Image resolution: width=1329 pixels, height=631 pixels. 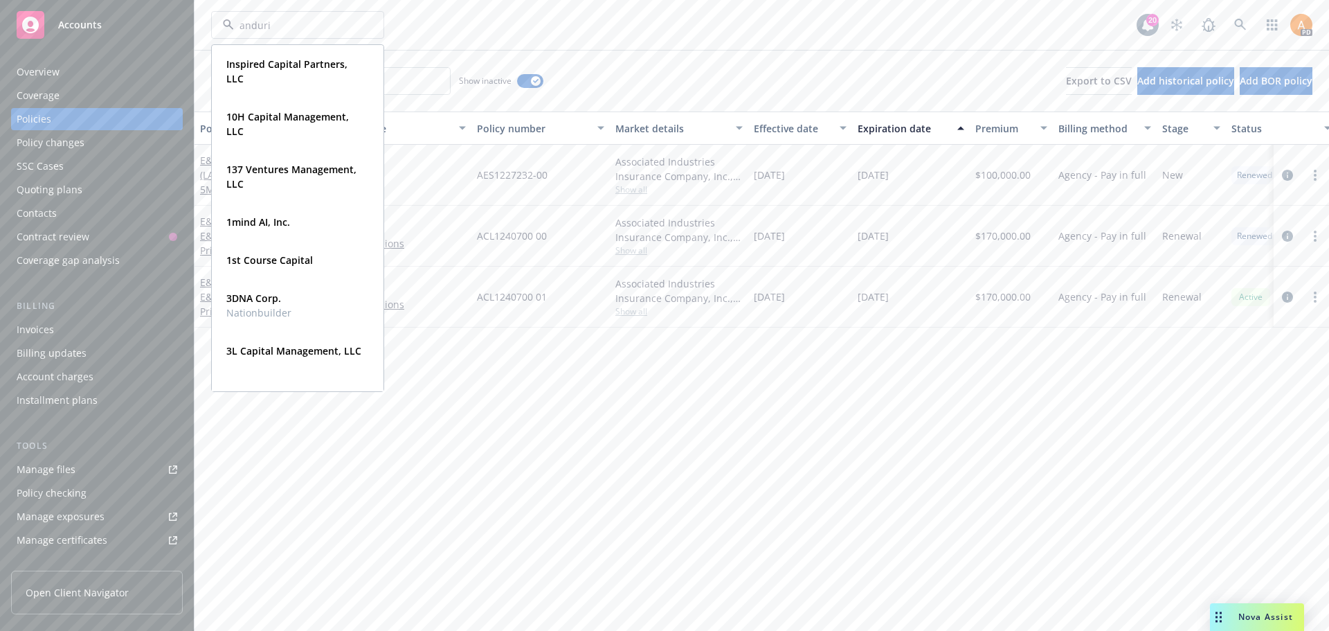 I want to click on div: Effective date, so click(x=793, y=128).